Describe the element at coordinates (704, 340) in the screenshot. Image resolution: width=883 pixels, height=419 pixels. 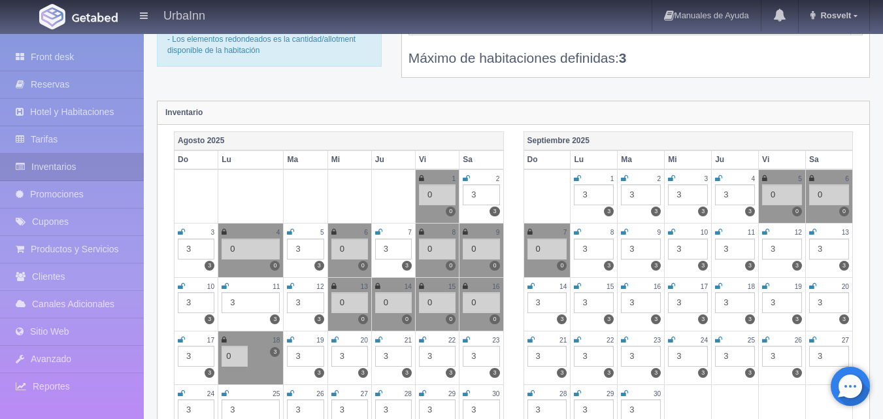
I see `small: 24` at that location.